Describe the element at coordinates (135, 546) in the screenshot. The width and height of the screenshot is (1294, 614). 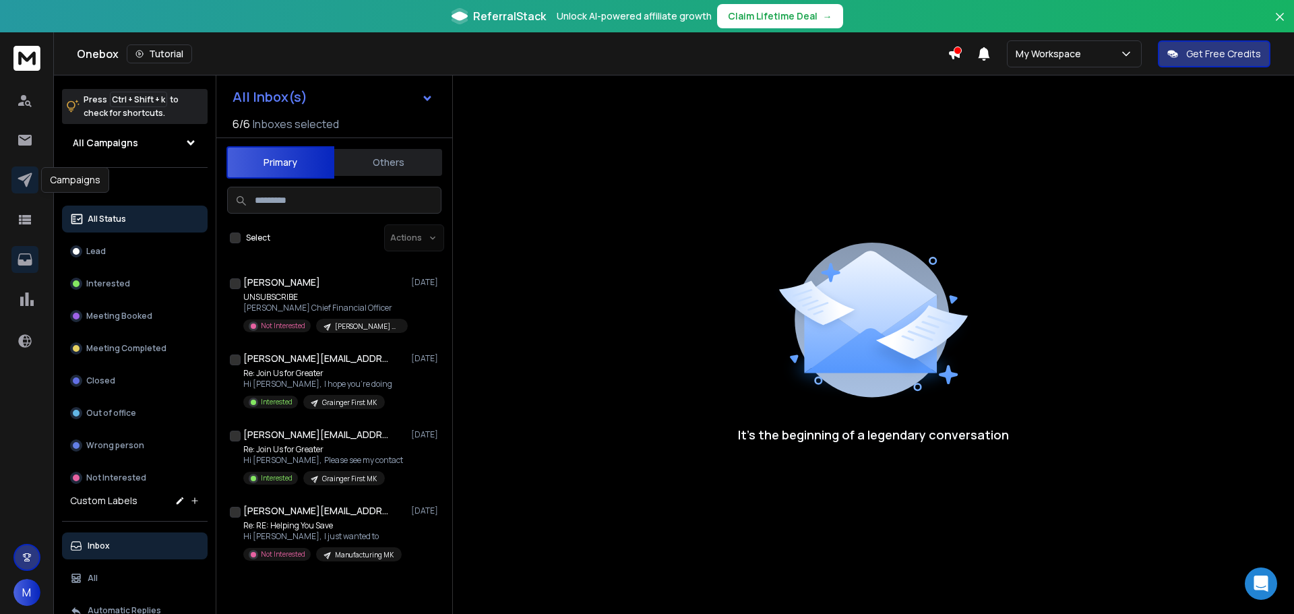
I see `button: Inbox` at that location.